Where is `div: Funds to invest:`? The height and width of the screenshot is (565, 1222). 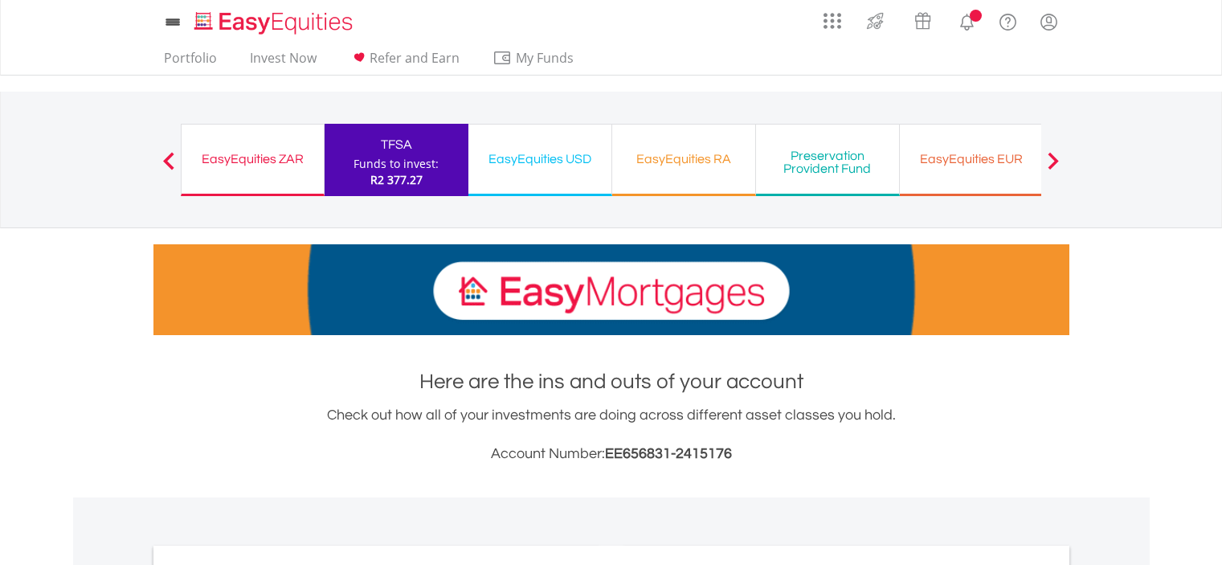
div: Funds to invest: is located at coordinates (396, 164).